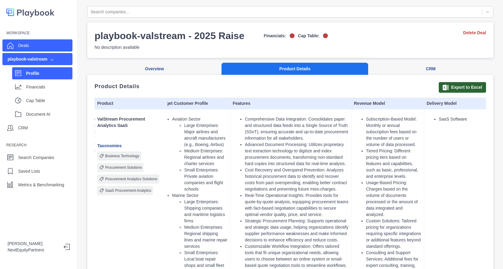 The width and height of the screenshot is (503, 269). What do you see at coordinates (122, 156) in the screenshot?
I see `p: Business Technology` at bounding box center [122, 156].